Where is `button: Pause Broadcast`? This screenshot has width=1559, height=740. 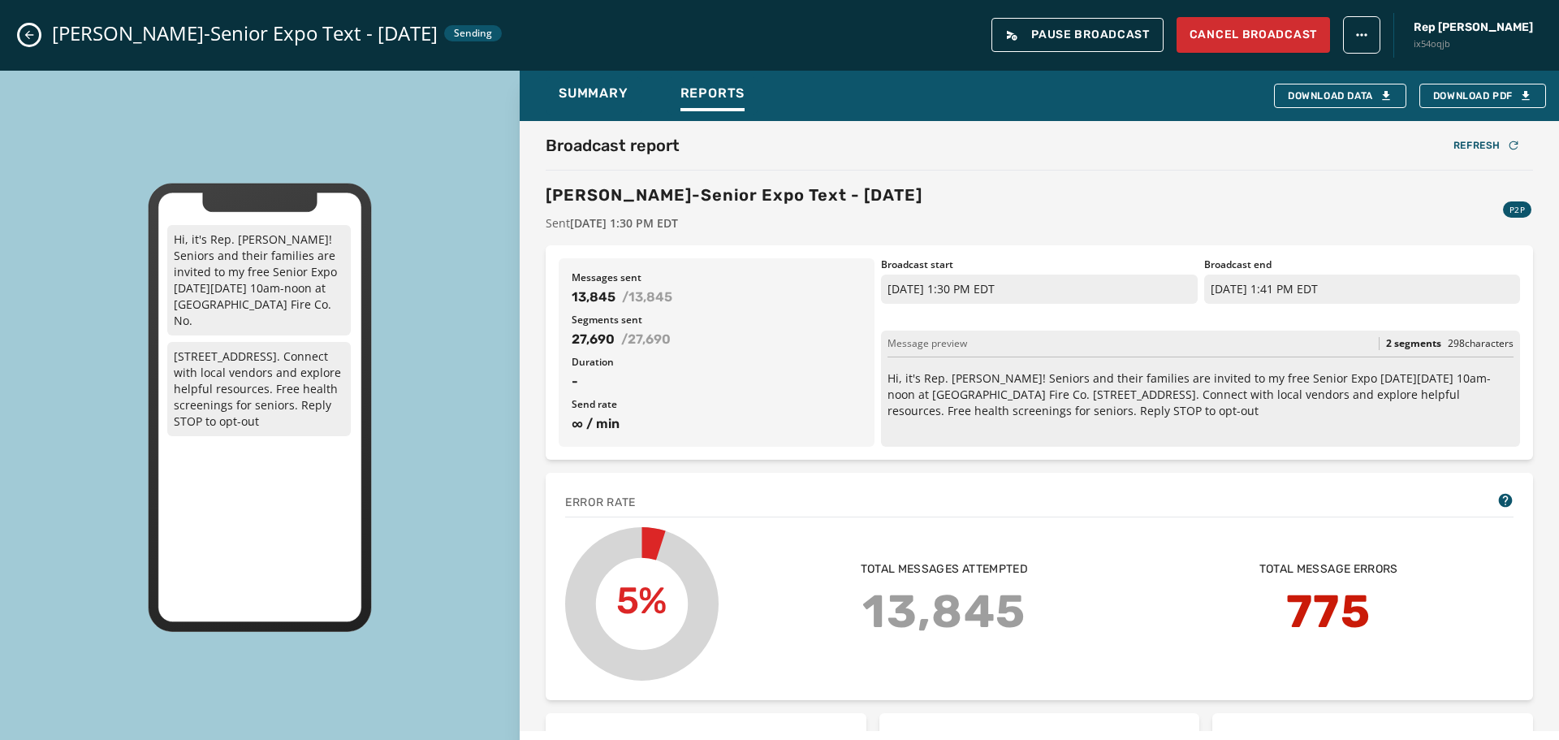
button: Pause Broadcast is located at coordinates (1077, 35).